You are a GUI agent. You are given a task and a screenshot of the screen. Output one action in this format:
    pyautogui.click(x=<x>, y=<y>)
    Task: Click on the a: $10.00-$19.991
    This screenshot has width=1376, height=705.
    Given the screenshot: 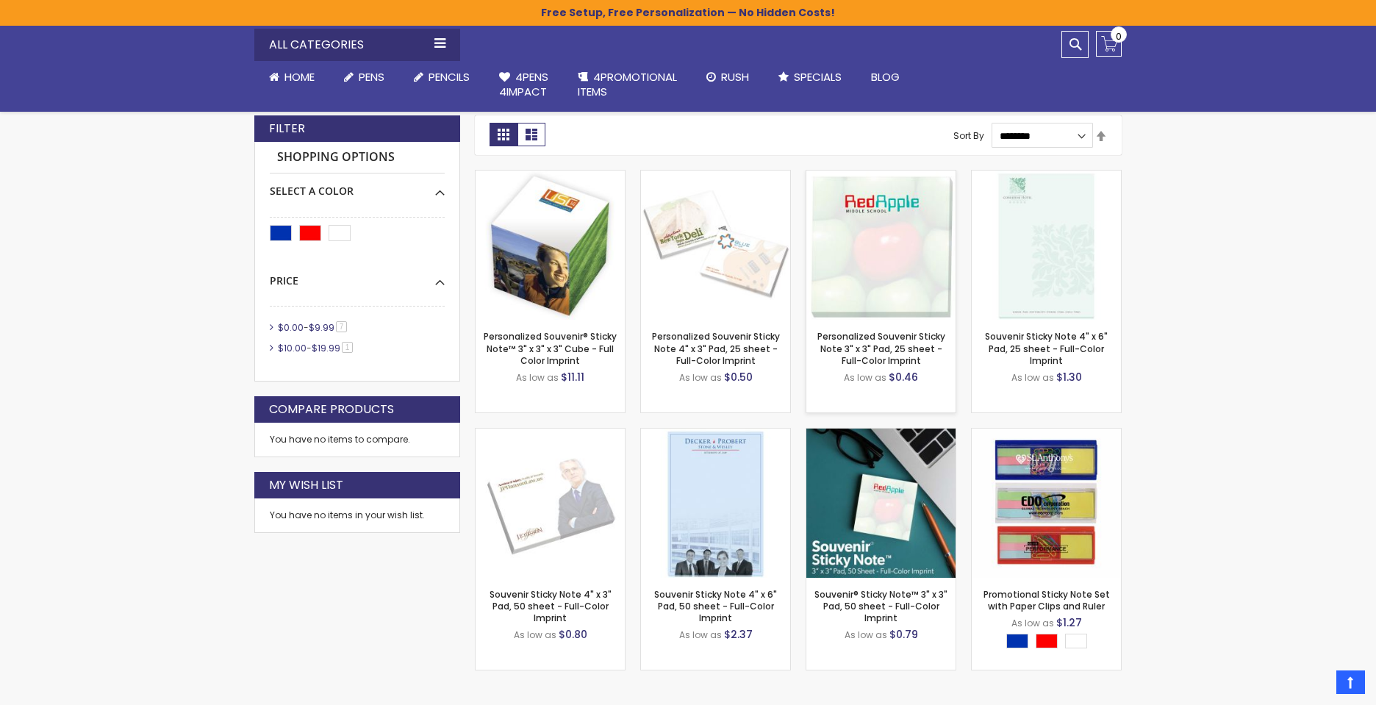 What is the action you would take?
    pyautogui.click(x=316, y=348)
    